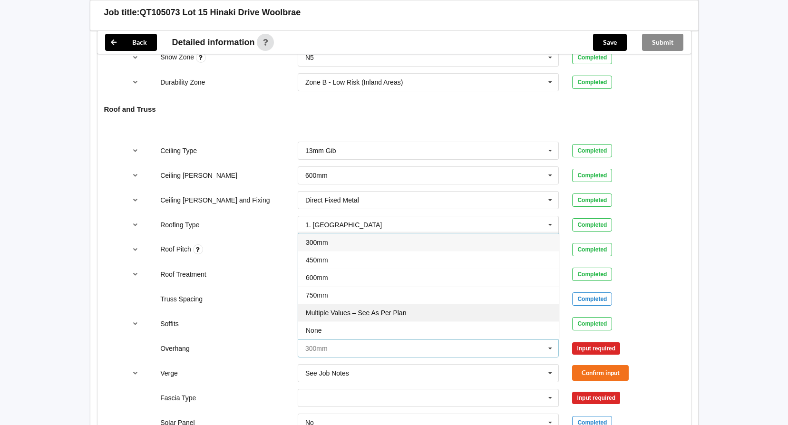 The height and width of the screenshot is (425, 788). Describe the element at coordinates (220, 12) in the screenshot. I see `h3: QT105073 Lot 15 Hinaki Drive Woolbrae` at that location.